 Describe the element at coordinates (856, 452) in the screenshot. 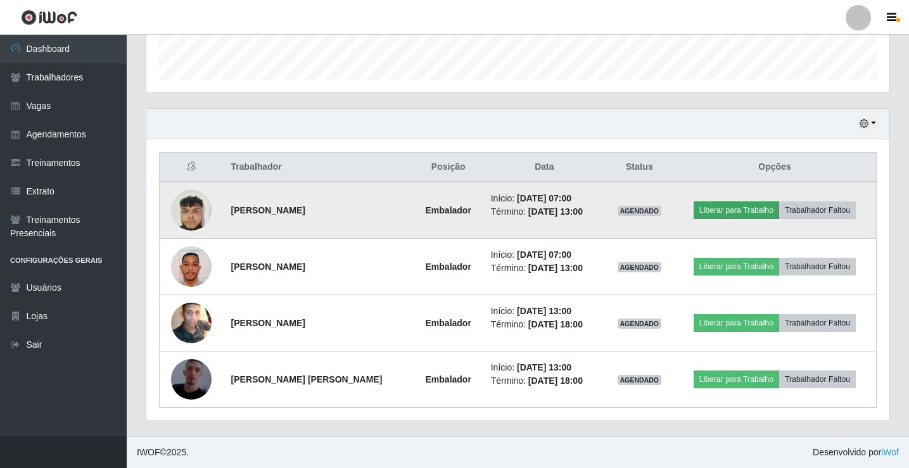

I see `span: Desenvolvido por` at that location.